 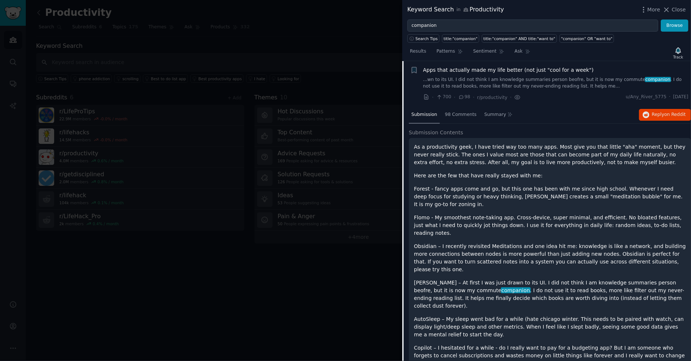 What do you see at coordinates (418, 53) in the screenshot?
I see `a: Results` at bounding box center [418, 53].